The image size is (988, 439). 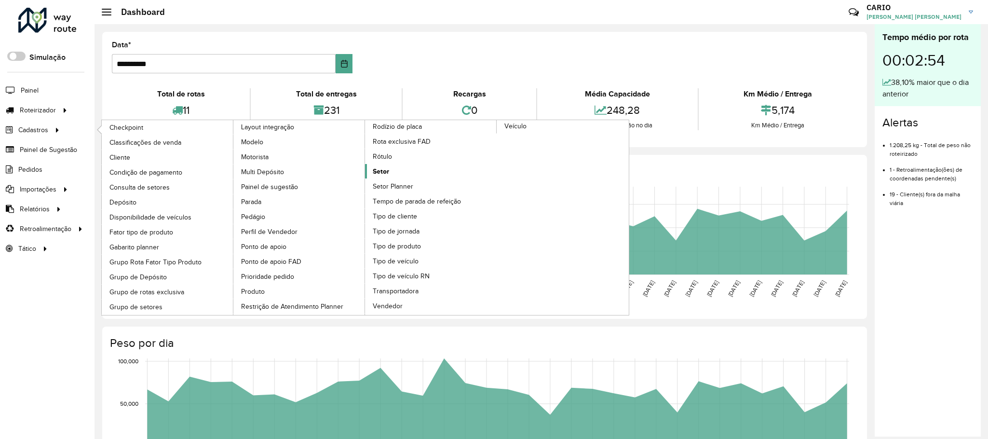 I want to click on a: Tipo de cliente, so click(x=431, y=216).